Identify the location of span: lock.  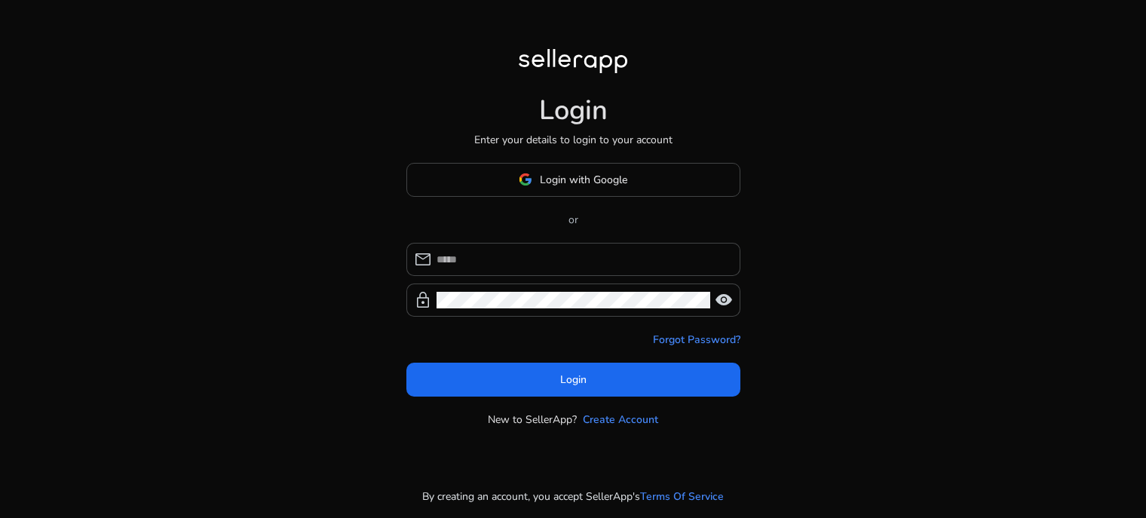
(423, 300).